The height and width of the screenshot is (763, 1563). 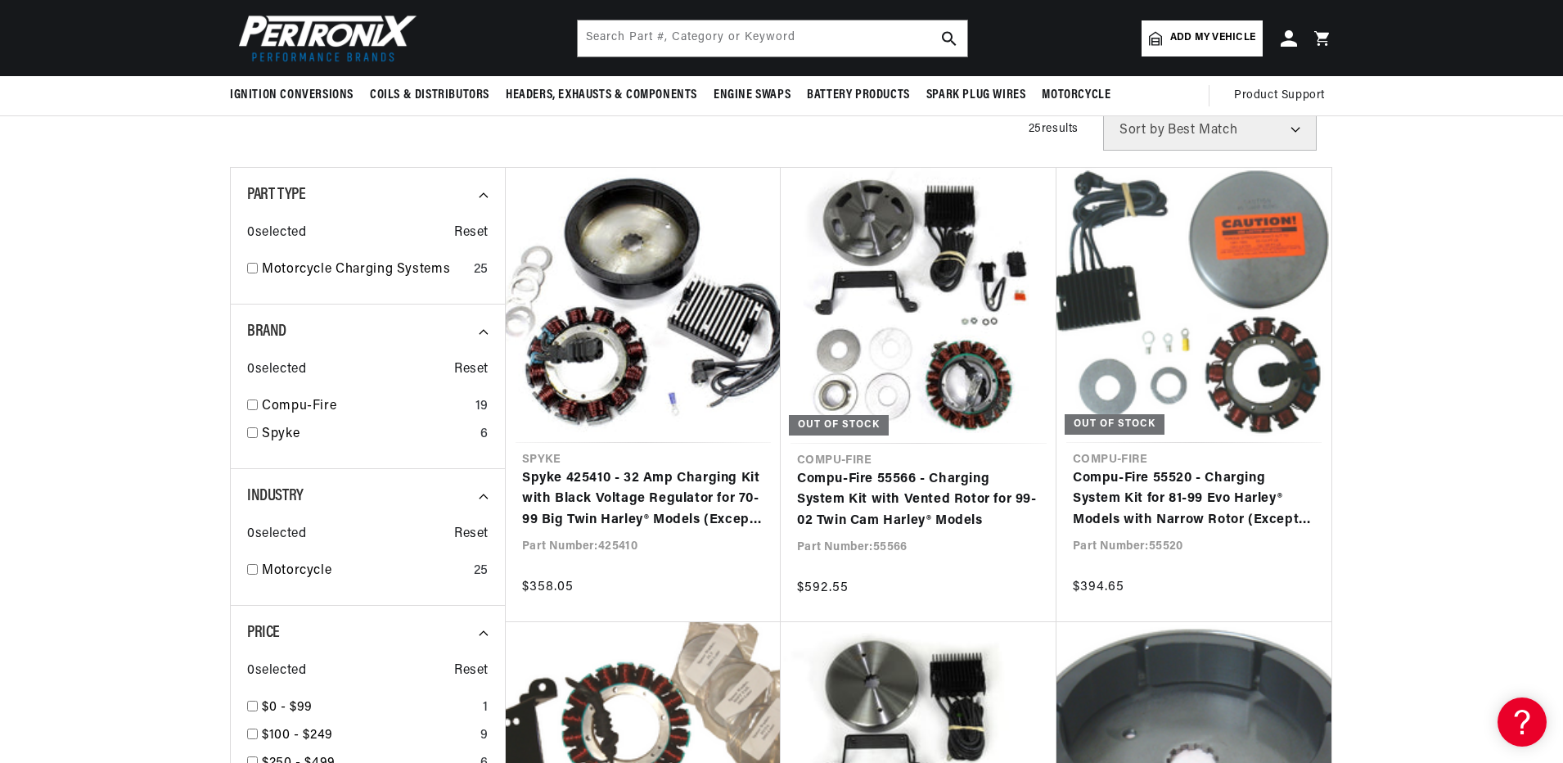 I want to click on span: Engine Swaps, so click(x=752, y=95).